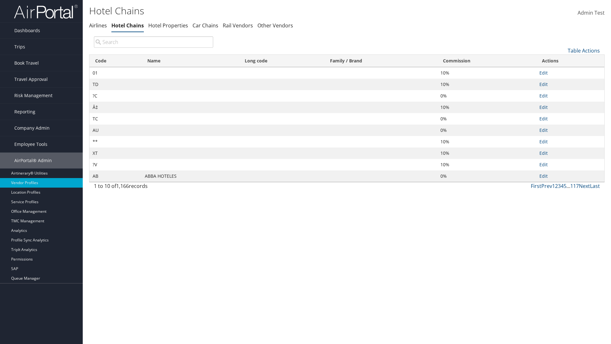  What do you see at coordinates (116, 119) in the screenshot?
I see `td: TC` at bounding box center [116, 119].